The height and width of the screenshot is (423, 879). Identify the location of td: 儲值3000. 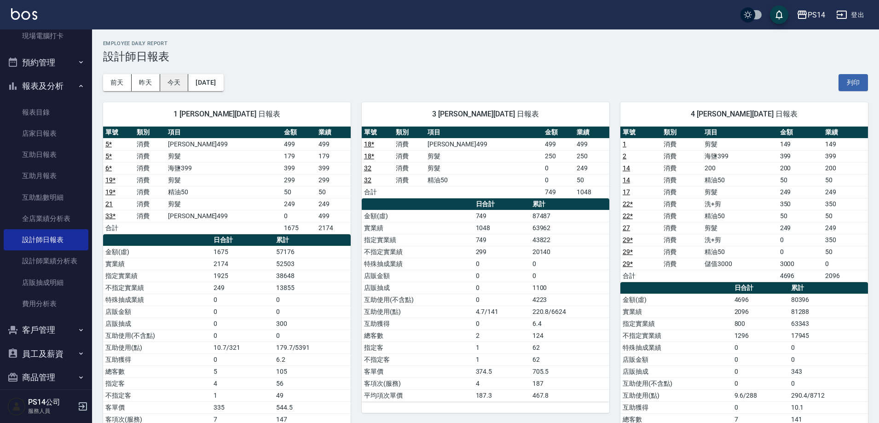
(740, 264).